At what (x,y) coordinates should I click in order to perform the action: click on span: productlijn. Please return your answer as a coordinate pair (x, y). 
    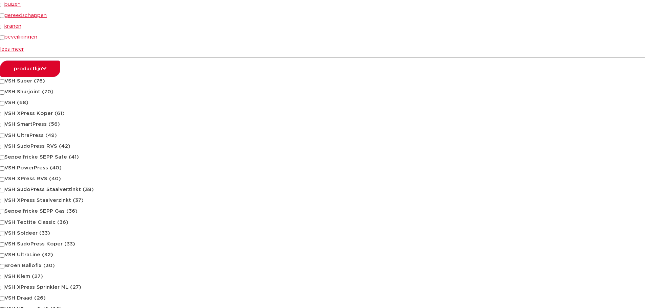
    Looking at the image, I should click on (28, 69).